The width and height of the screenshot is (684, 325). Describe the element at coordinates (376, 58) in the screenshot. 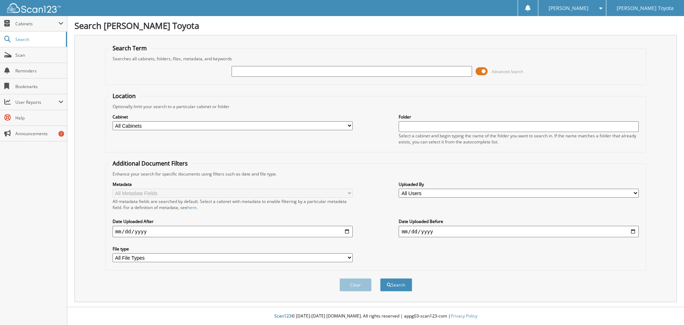

I see `div: Searches all cabinets, folders, files, metadata, and keywords` at that location.